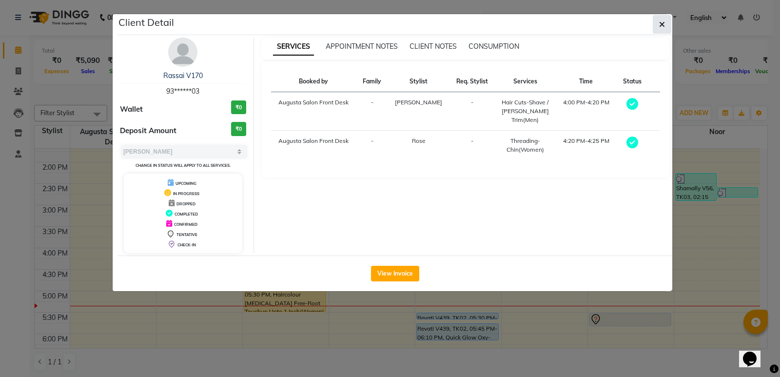  Describe the element at coordinates (395, 273) in the screenshot. I see `button: View Invoice` at that location.